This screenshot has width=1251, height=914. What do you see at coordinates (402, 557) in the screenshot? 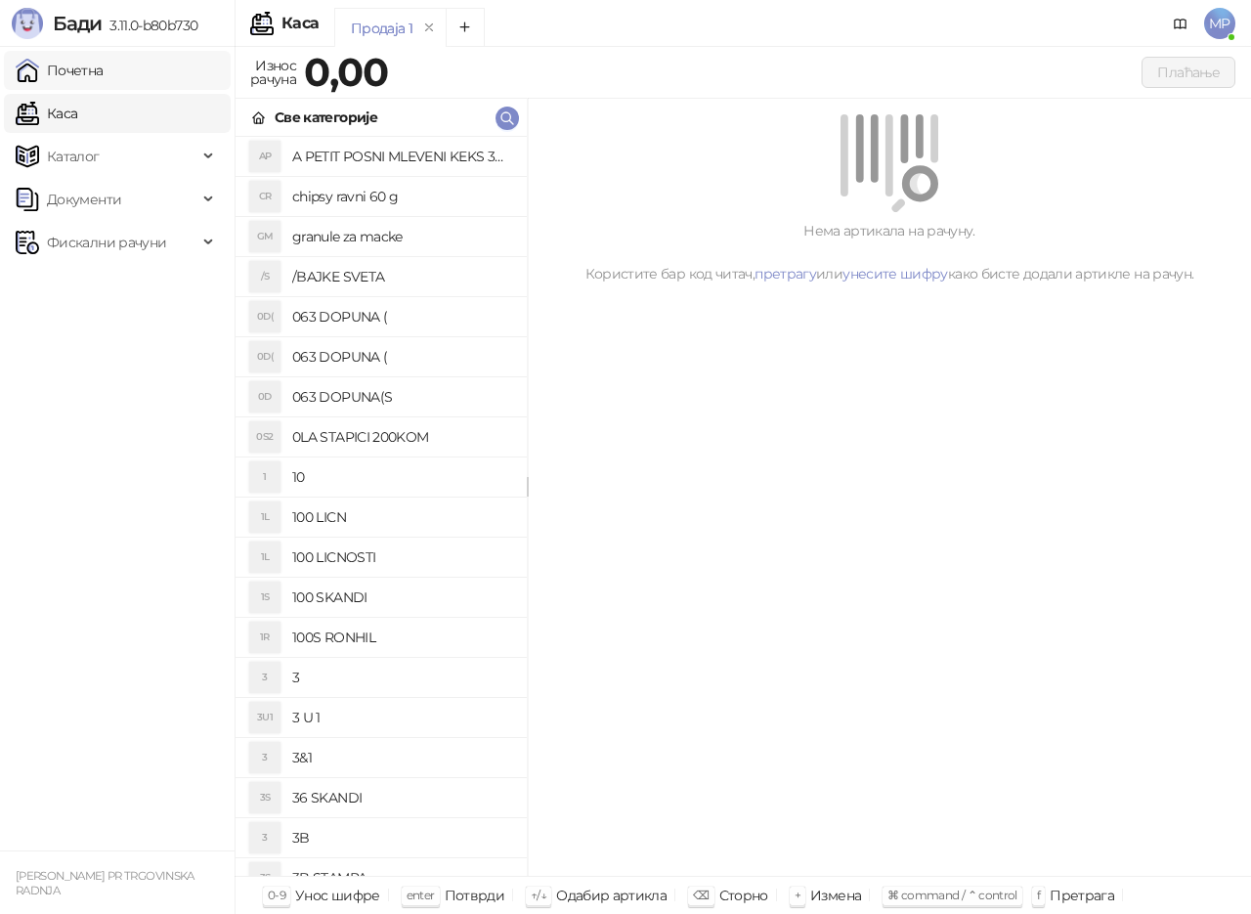
I see `h4: 100 LICNOSTI` at bounding box center [402, 557].